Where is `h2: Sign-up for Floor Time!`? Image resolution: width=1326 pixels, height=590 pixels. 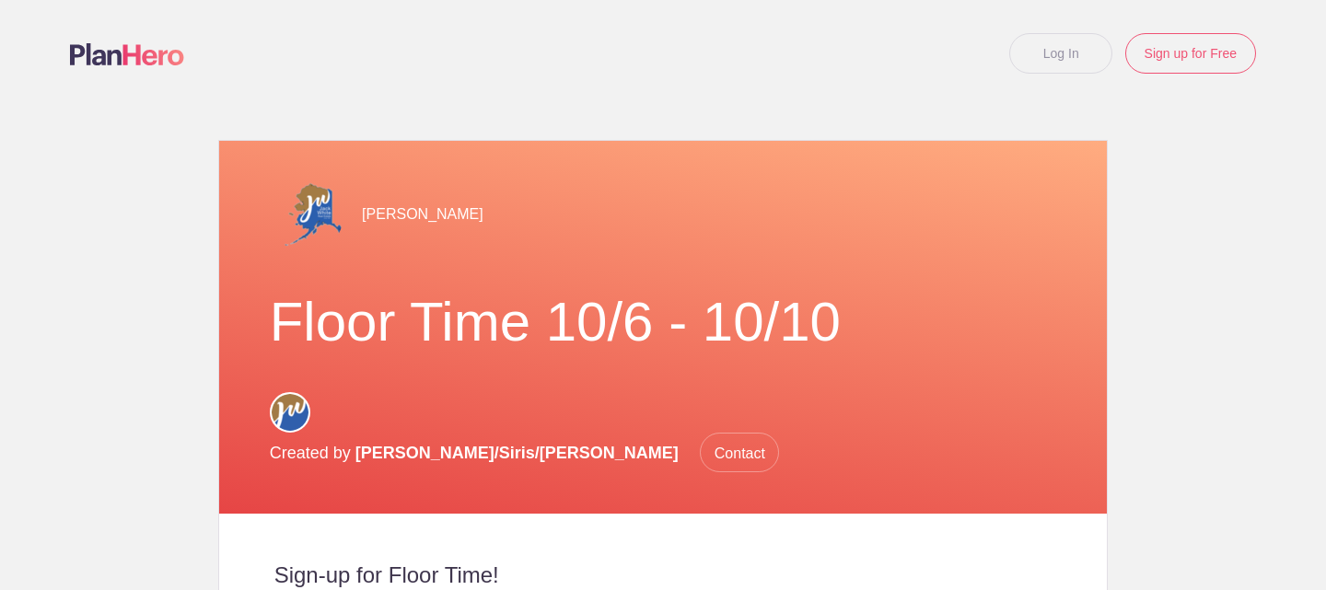 h2: Sign-up for Floor Time! is located at coordinates (663, 576).